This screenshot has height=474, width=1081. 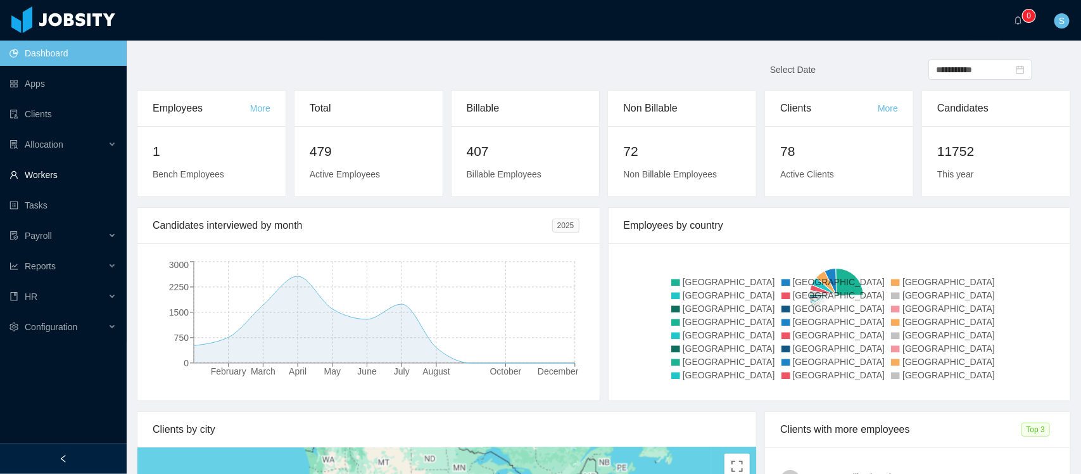 What do you see at coordinates (63, 84) in the screenshot?
I see `a: icon: appstoreApps` at bounding box center [63, 84].